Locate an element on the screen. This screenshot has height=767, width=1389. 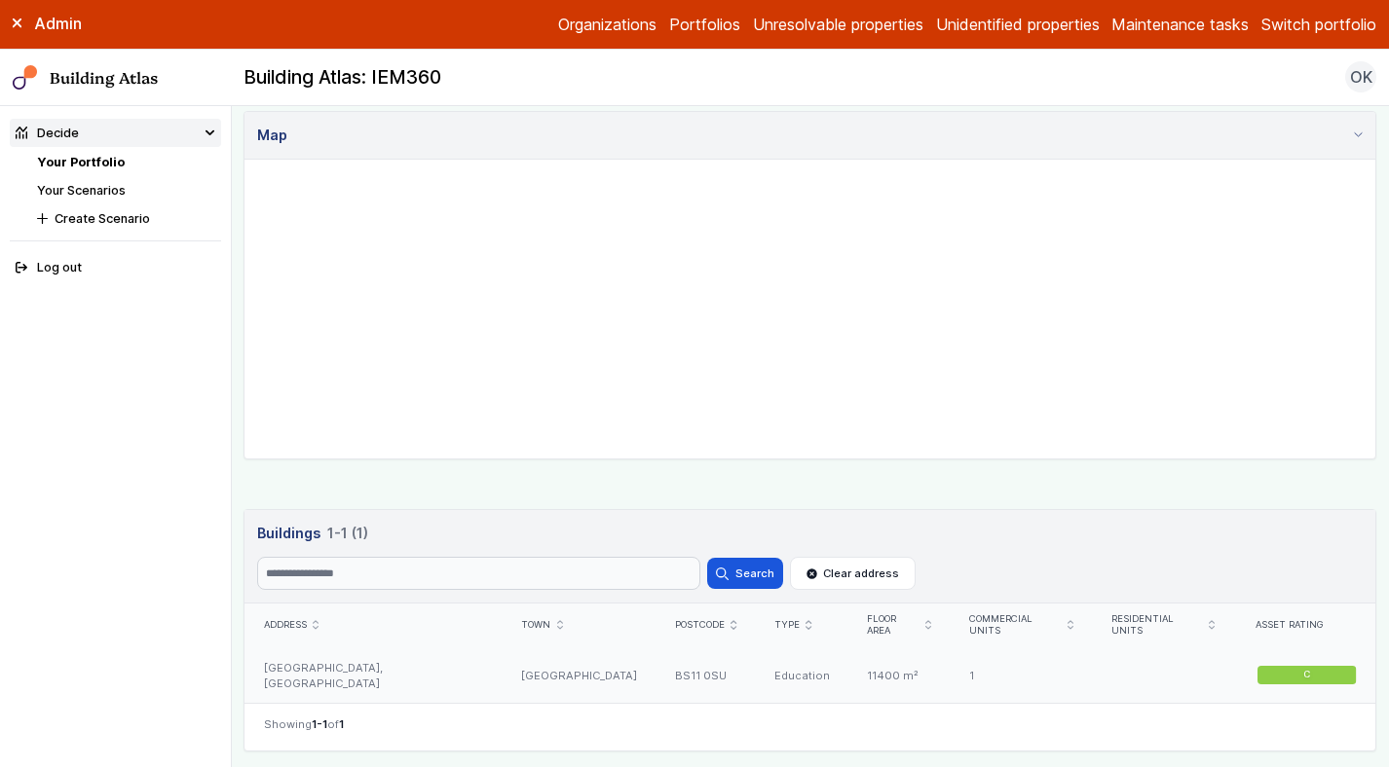
span: 1 is located at coordinates (341, 725).